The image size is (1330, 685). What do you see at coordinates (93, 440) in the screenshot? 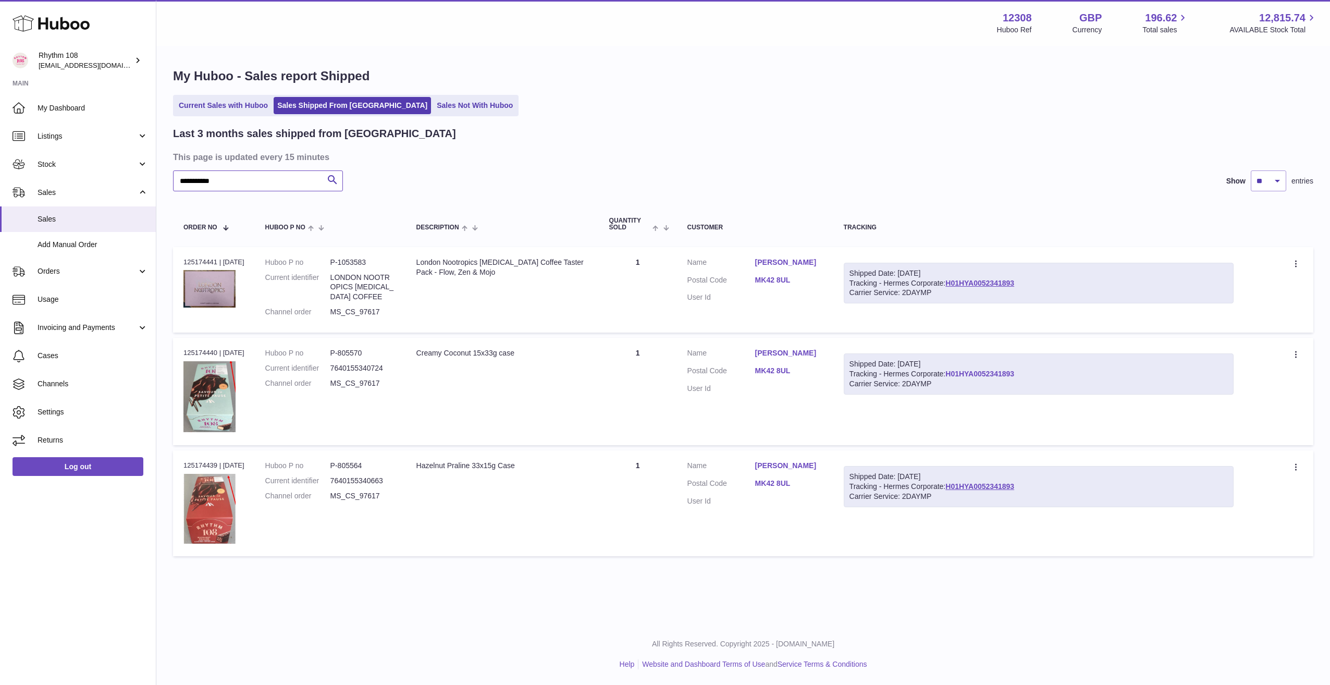
I see `span: Returns` at bounding box center [93, 440].